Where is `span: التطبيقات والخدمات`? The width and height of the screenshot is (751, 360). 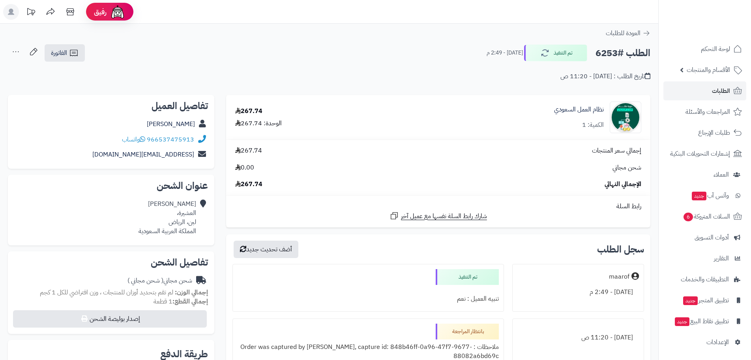 span: التطبيقات والخدمات is located at coordinates (705, 279).